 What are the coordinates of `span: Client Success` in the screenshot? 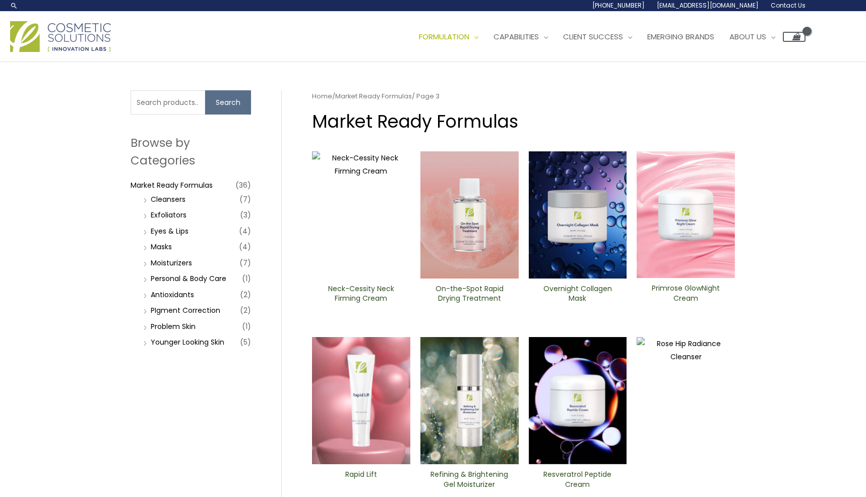 It's located at (593, 36).